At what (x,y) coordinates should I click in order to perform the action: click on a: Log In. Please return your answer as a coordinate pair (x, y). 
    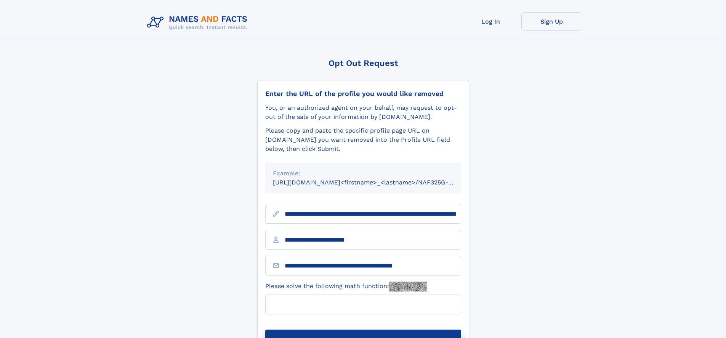
    Looking at the image, I should click on (491, 21).